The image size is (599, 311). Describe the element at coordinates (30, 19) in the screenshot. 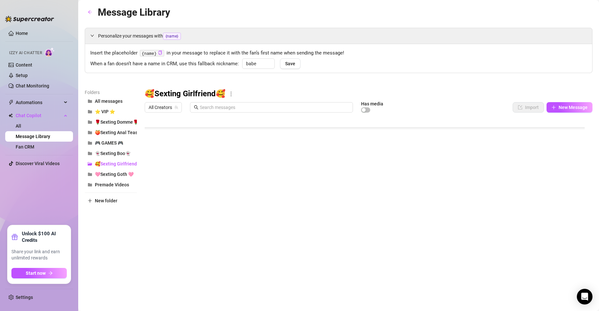

I see `img: logo-BBDzfeDw.svg` at that location.